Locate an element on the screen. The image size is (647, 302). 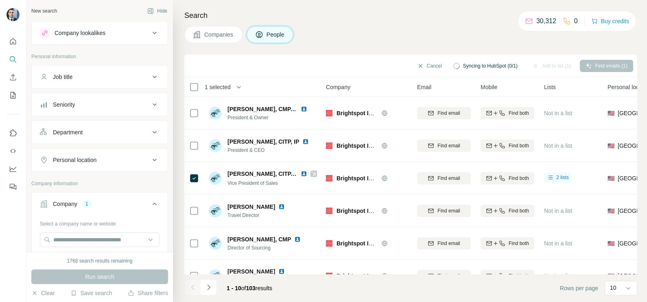
span: Lists is located at coordinates (550, 87).